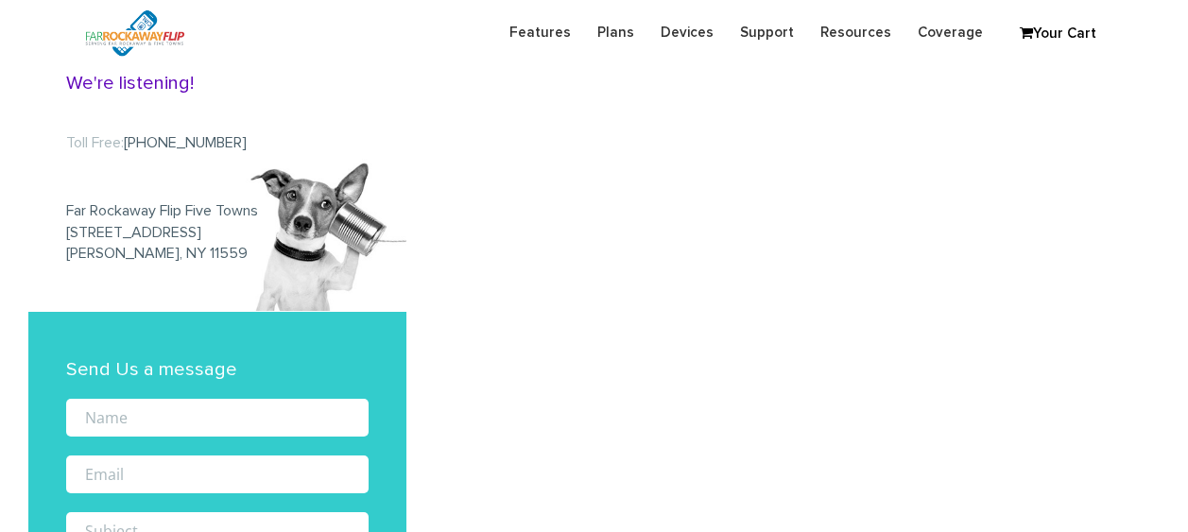 The width and height of the screenshot is (1188, 532). Describe the element at coordinates (217, 475) in the screenshot. I see `input: Email` at that location.